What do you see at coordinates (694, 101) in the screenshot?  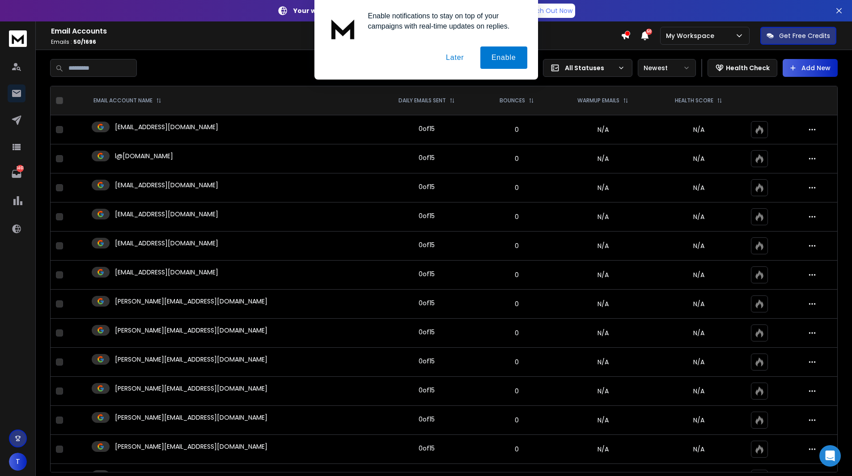 I see `p: HEALTH SCORE` at bounding box center [694, 101].